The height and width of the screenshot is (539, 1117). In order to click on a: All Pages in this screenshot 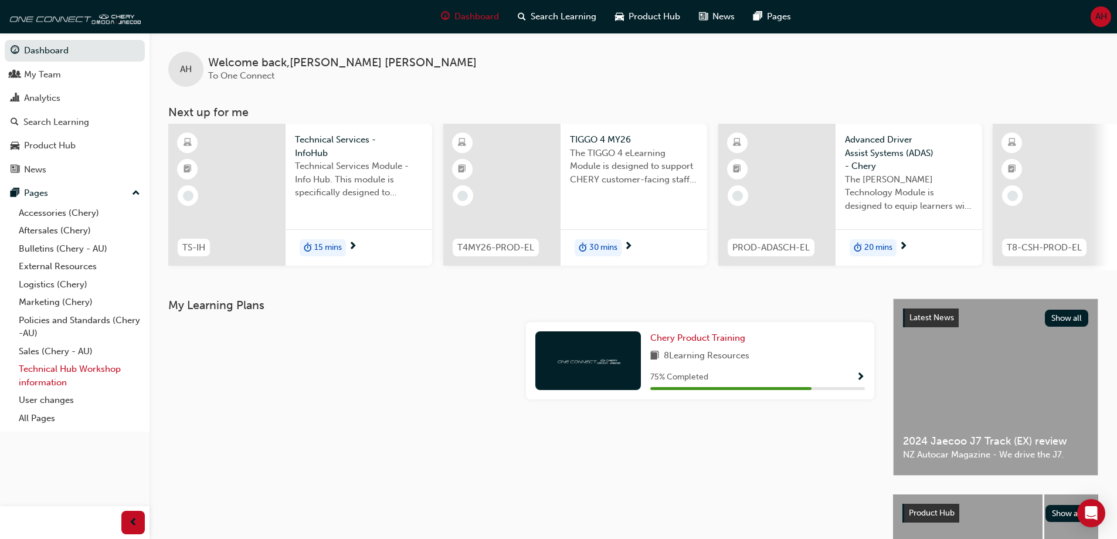, I will do `click(79, 418)`.